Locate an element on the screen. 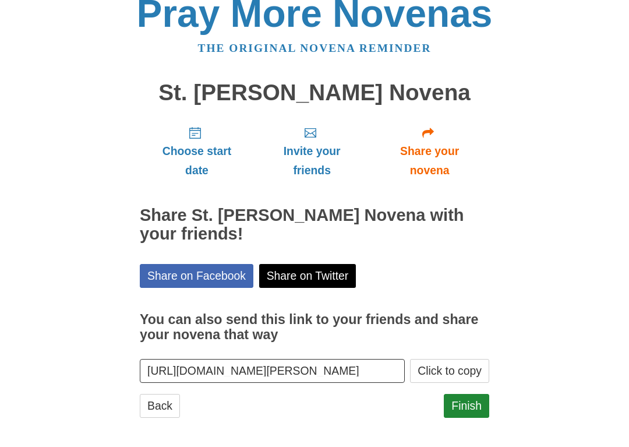 The width and height of the screenshot is (629, 447). h3: You can also send this link to your friends and share your novena that way is located at coordinates (314, 327).